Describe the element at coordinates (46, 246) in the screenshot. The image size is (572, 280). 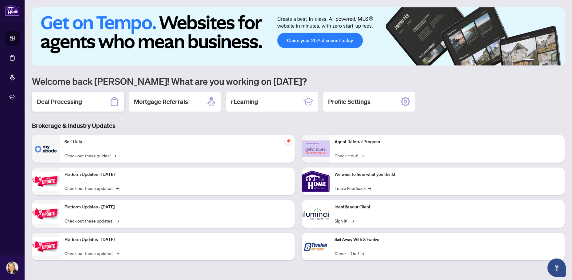
I see `img: Platform Updates - June 23, 2025` at that location.